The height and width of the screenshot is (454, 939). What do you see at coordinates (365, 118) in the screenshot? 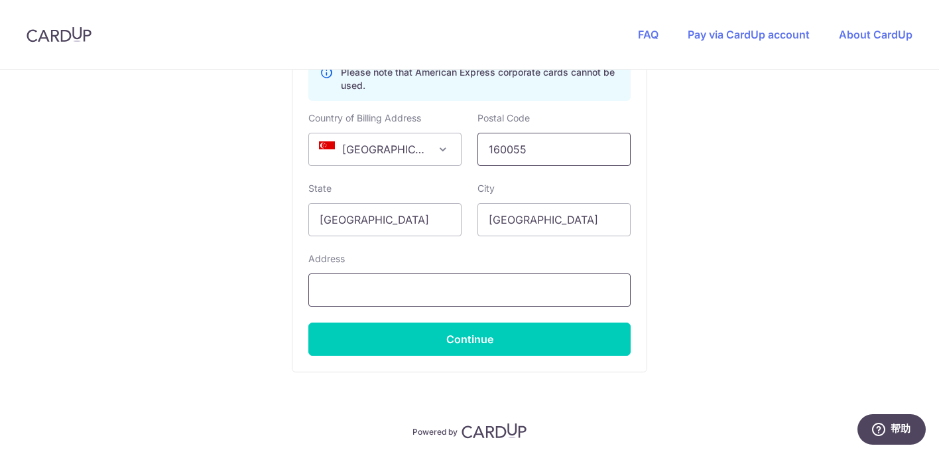
I see `label: Country of Billing Address` at bounding box center [365, 118].